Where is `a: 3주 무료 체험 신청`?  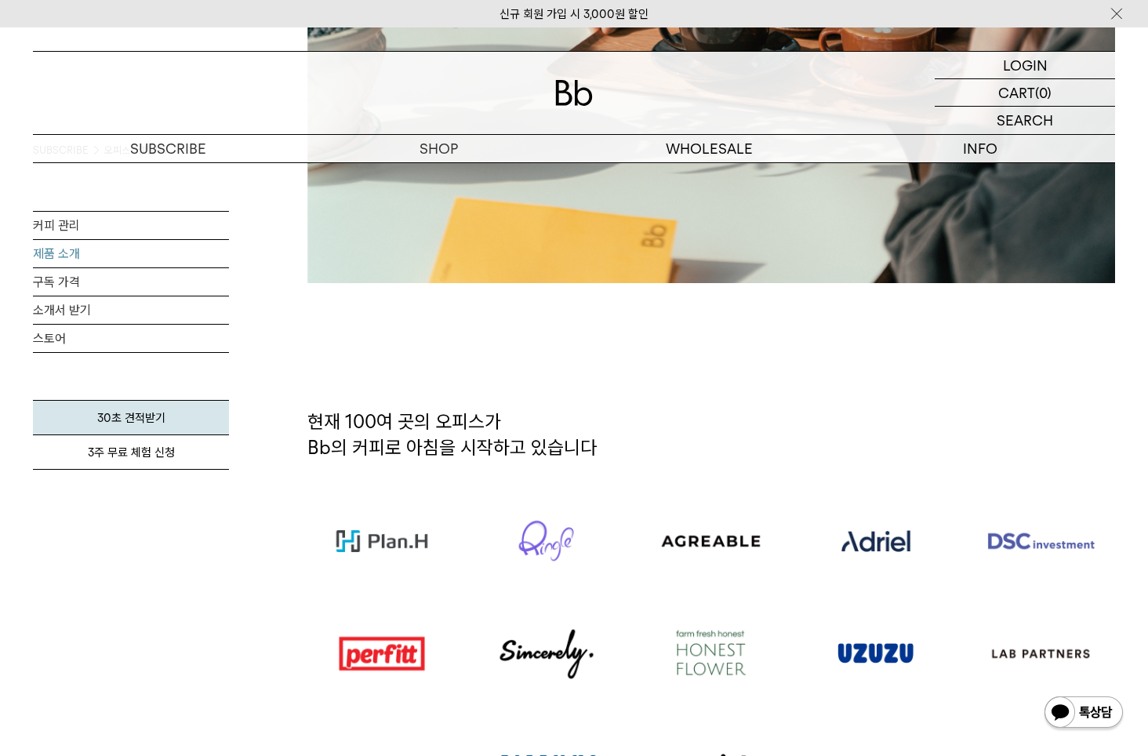 a: 3주 무료 체험 신청 is located at coordinates (131, 452).